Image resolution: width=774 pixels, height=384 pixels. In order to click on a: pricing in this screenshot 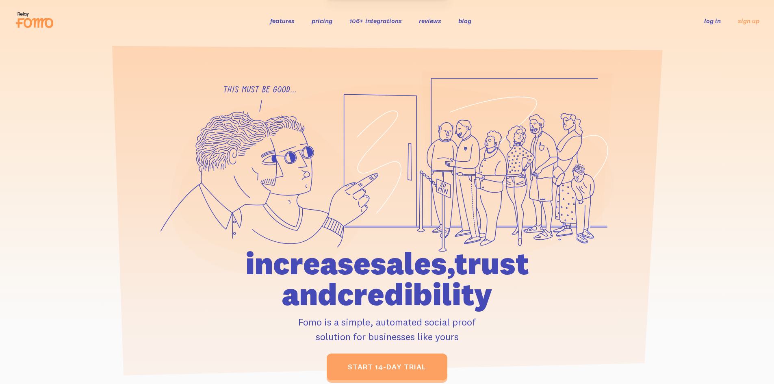, I will do `click(322, 21)`.